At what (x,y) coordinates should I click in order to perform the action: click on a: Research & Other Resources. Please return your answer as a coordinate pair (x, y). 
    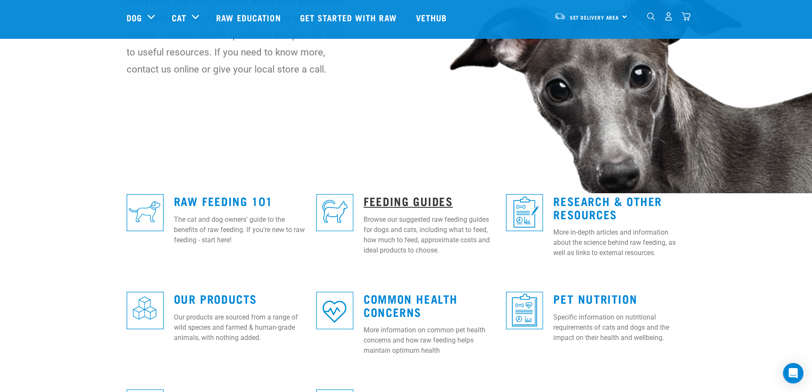
    Looking at the image, I should click on (607, 207).